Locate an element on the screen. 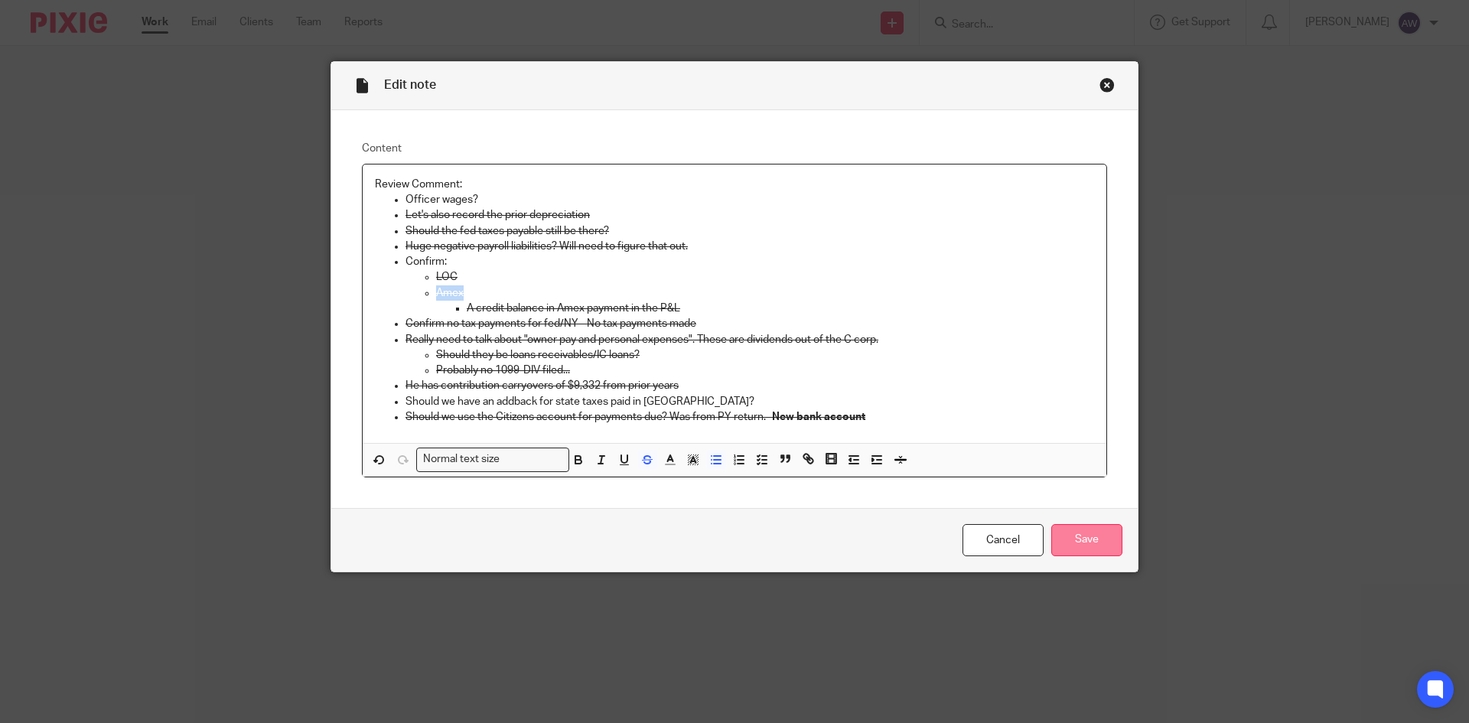 Image resolution: width=1469 pixels, height=723 pixels. p: Review Comment: is located at coordinates (735, 184).